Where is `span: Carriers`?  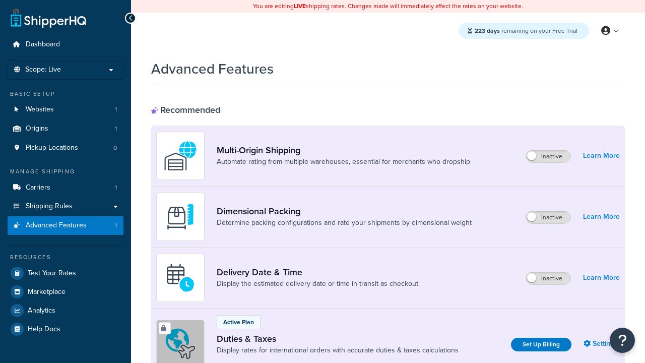 span: Carriers is located at coordinates (38, 187).